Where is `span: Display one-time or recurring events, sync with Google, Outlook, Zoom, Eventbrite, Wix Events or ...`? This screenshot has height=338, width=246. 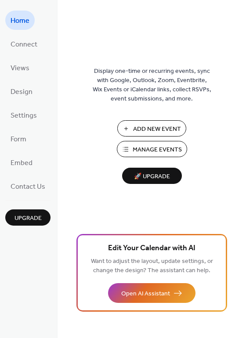
span: Display one-time or recurring events, sync with Google, Outlook, Zoom, Eventbrite, Wix Events or ... is located at coordinates (152, 85).